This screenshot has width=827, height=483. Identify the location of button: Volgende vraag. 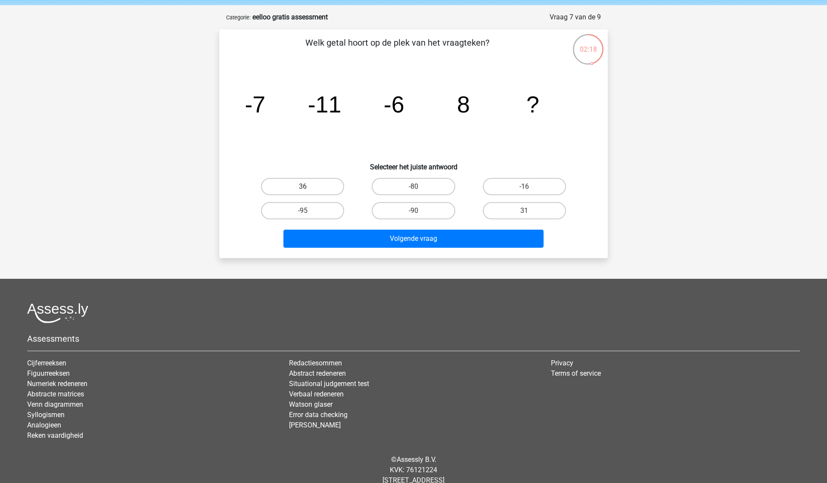
(413, 239).